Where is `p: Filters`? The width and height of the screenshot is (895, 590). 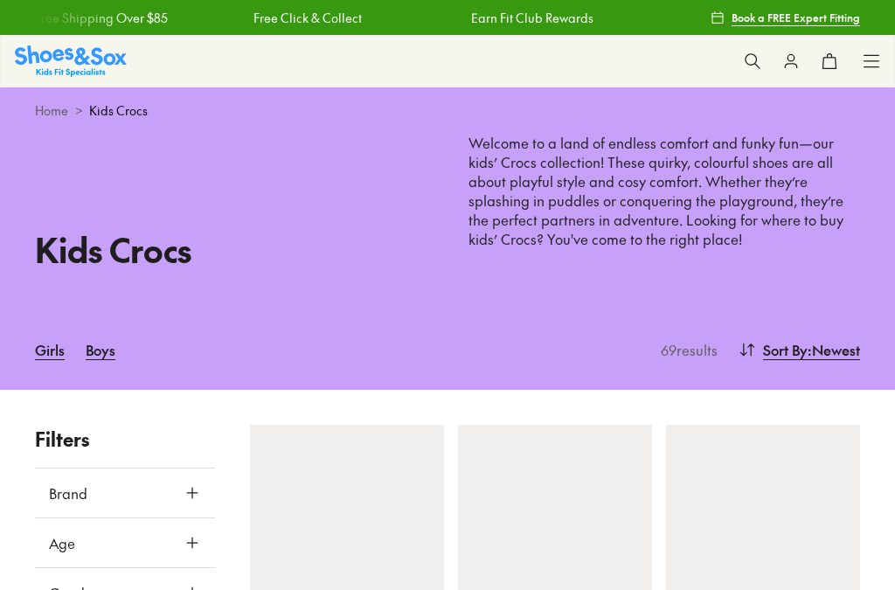
p: Filters is located at coordinates (125, 439).